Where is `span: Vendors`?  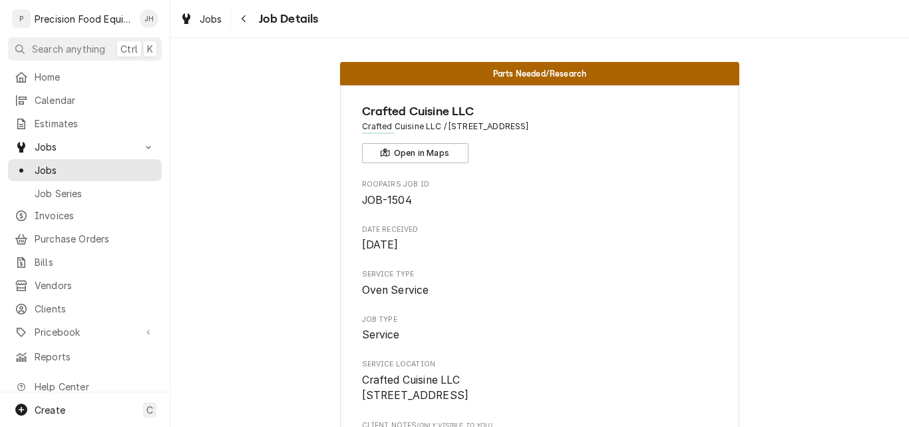 span: Vendors is located at coordinates (95, 285).